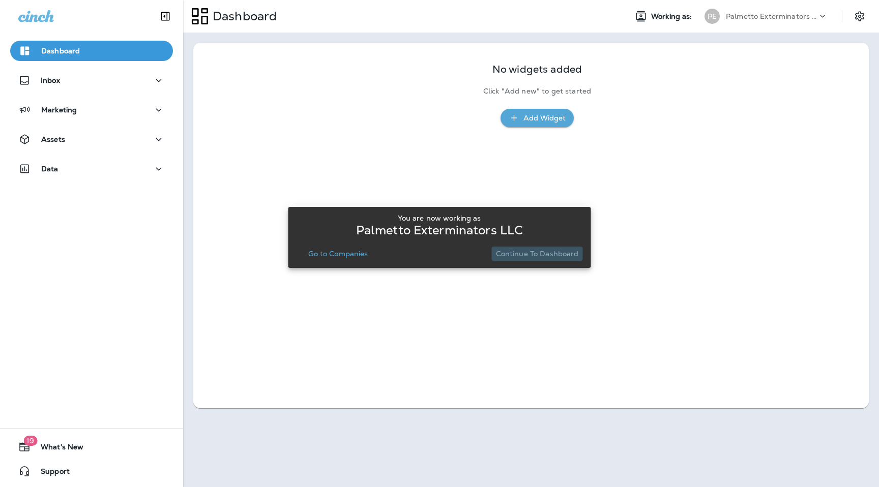 This screenshot has width=879, height=487. What do you see at coordinates (92, 80) in the screenshot?
I see `button: Inbox` at bounding box center [92, 80].